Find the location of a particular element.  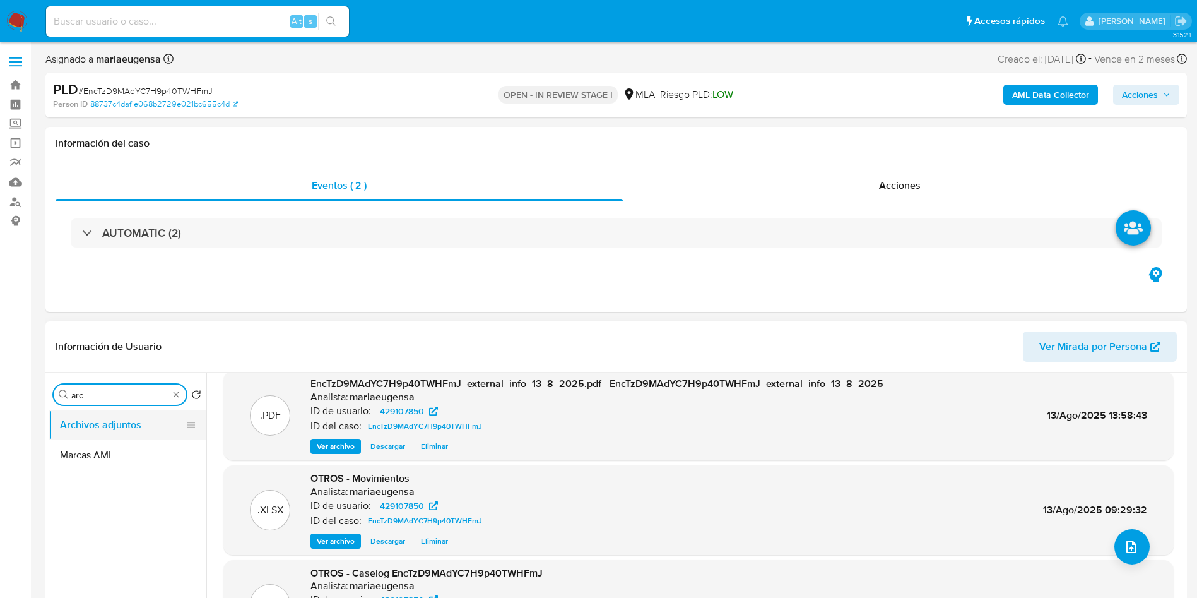

div: AUTOMATIC (2) is located at coordinates (616, 233).